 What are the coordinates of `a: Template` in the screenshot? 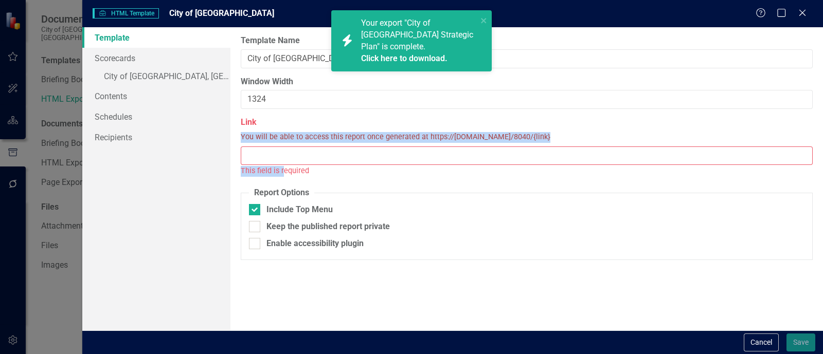 It's located at (156, 38).